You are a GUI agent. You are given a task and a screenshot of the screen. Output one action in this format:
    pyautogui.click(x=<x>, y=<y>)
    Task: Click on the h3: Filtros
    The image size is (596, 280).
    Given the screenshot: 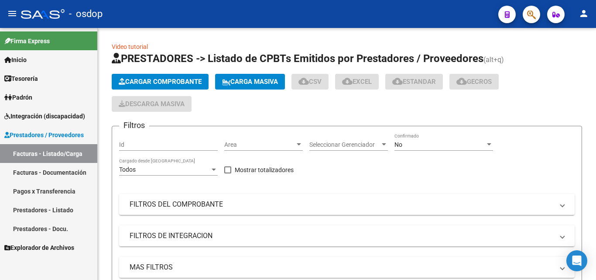 What is the action you would take?
    pyautogui.click(x=134, y=125)
    